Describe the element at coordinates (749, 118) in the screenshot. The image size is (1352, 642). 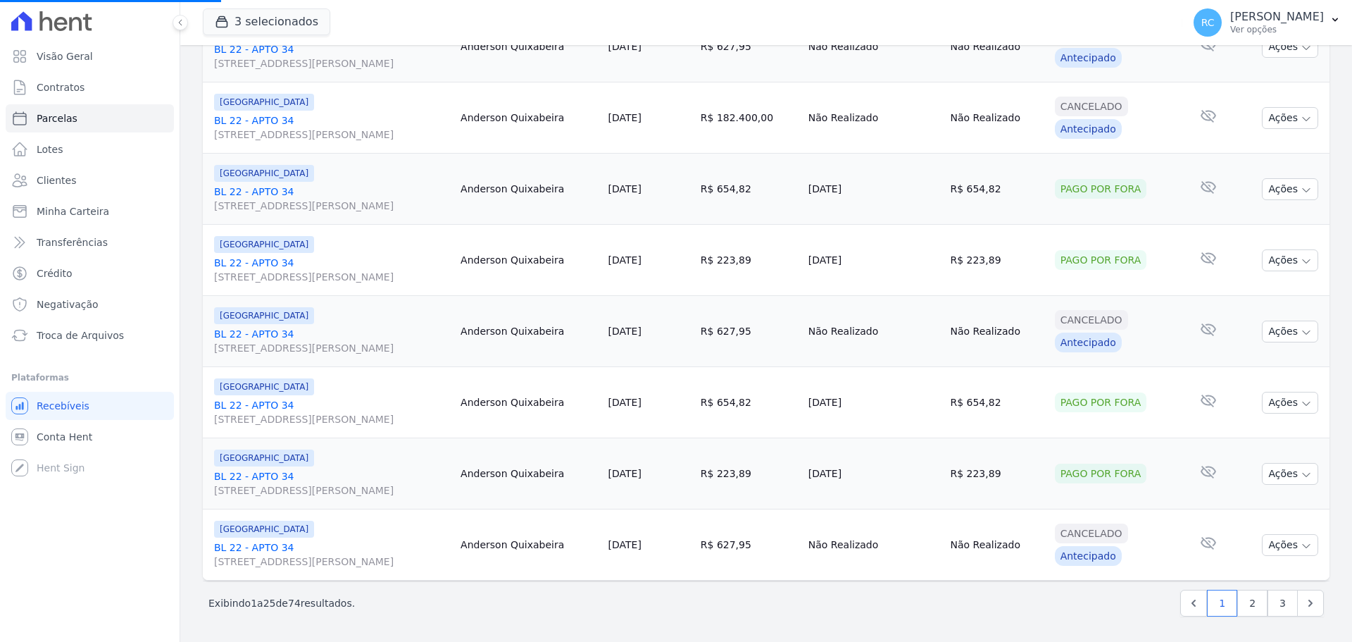
I see `td: R$ 182.400,00` at that location.